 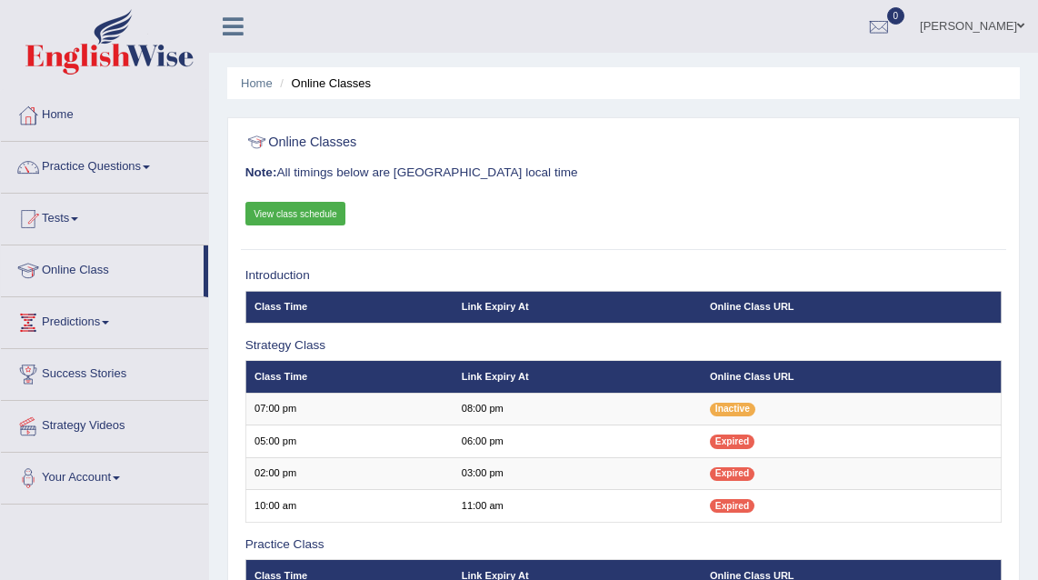 What do you see at coordinates (733, 409) in the screenshot?
I see `span: Inactive` at bounding box center [733, 409].